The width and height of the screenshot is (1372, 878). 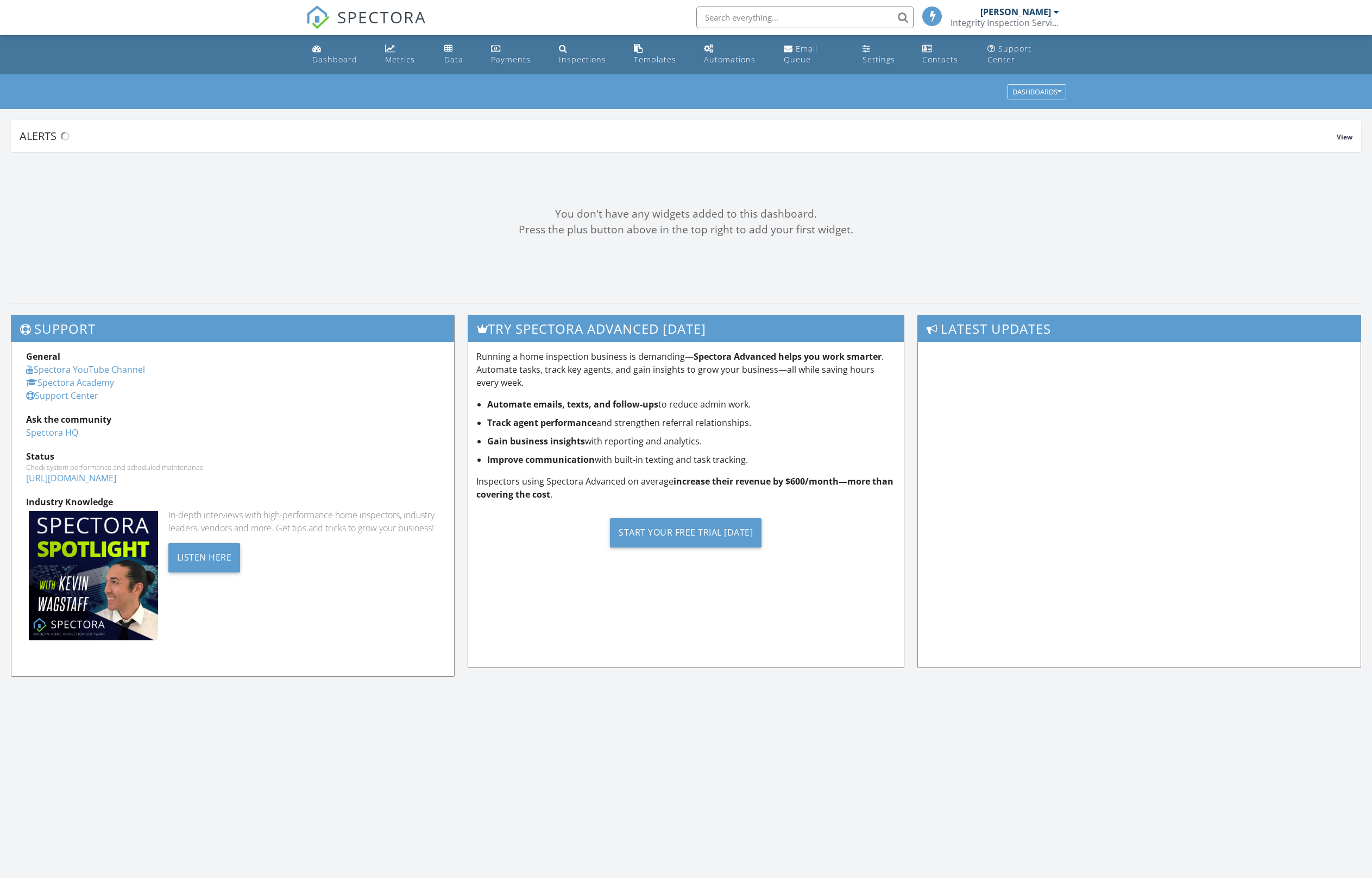 I want to click on div: Listen Here, so click(x=205, y=558).